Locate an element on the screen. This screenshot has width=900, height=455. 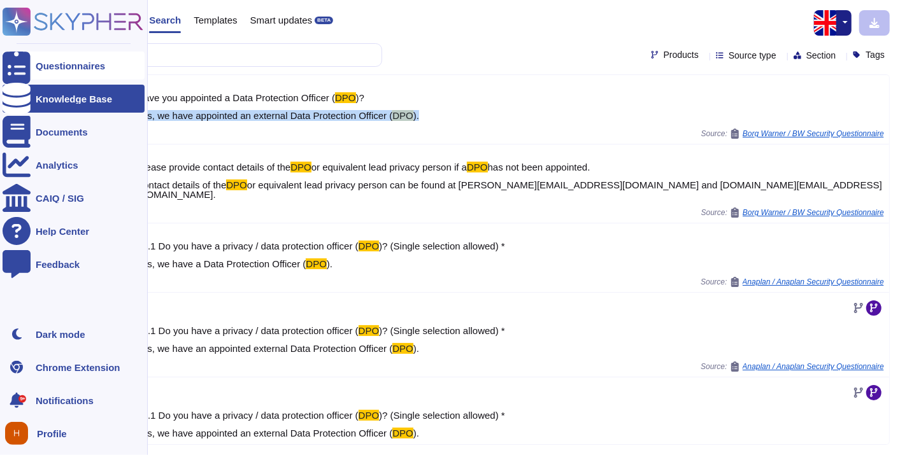
span: Yes, we have a Data Protection Officer ( is located at coordinates (221, 264).